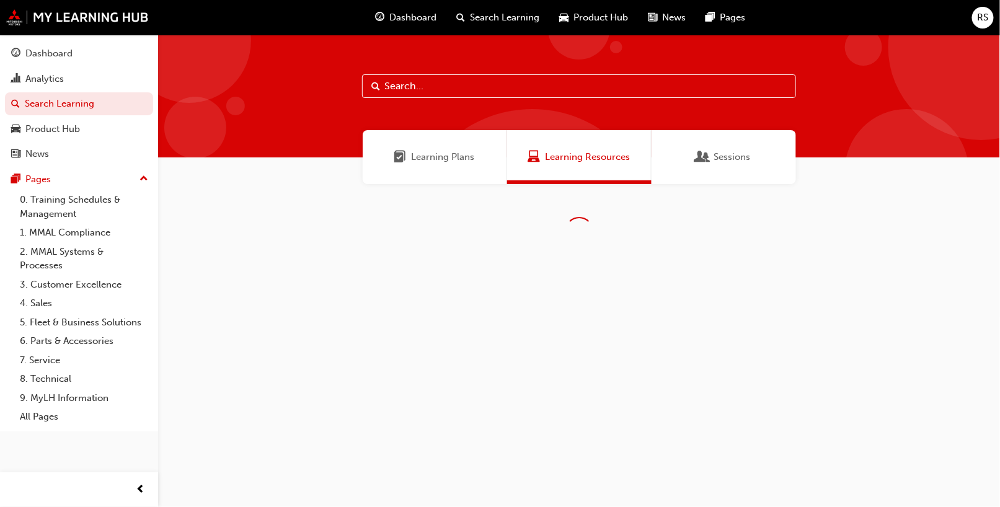  What do you see at coordinates (724, 157) in the screenshot?
I see `a: SessionsSessions` at bounding box center [724, 157].